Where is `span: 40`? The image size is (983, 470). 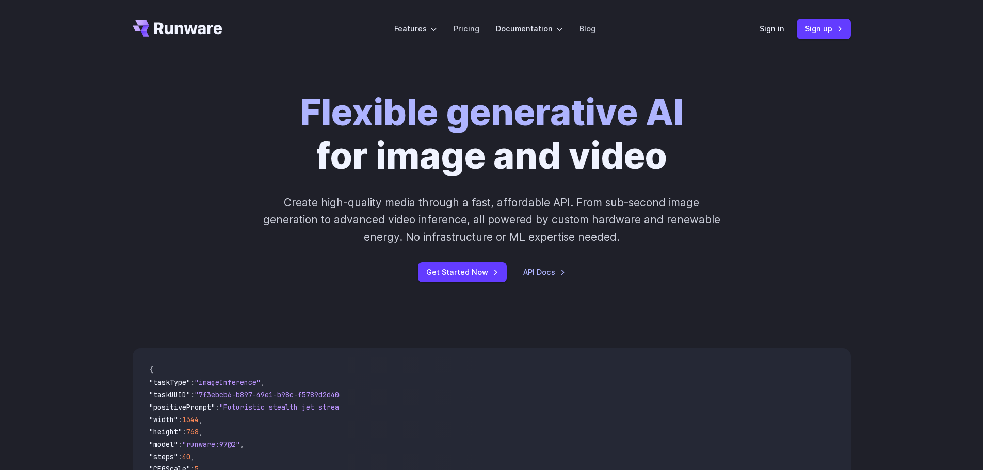 span: 40 is located at coordinates (186, 457).